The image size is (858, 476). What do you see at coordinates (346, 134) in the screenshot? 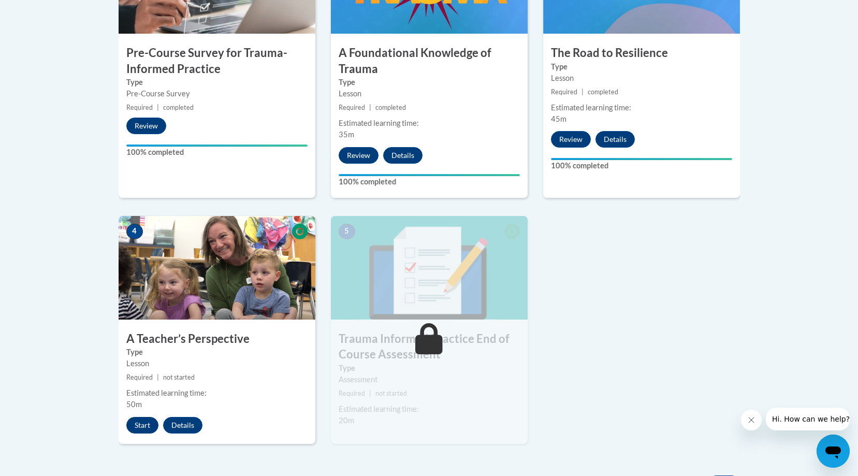
I see `span: 35m` at bounding box center [346, 134].